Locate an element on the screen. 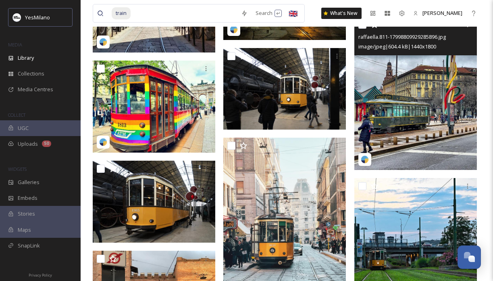 The image size is (493, 281). span: image/jpeg | 604.4 kB | 1440 x 1800 is located at coordinates (397, 46).